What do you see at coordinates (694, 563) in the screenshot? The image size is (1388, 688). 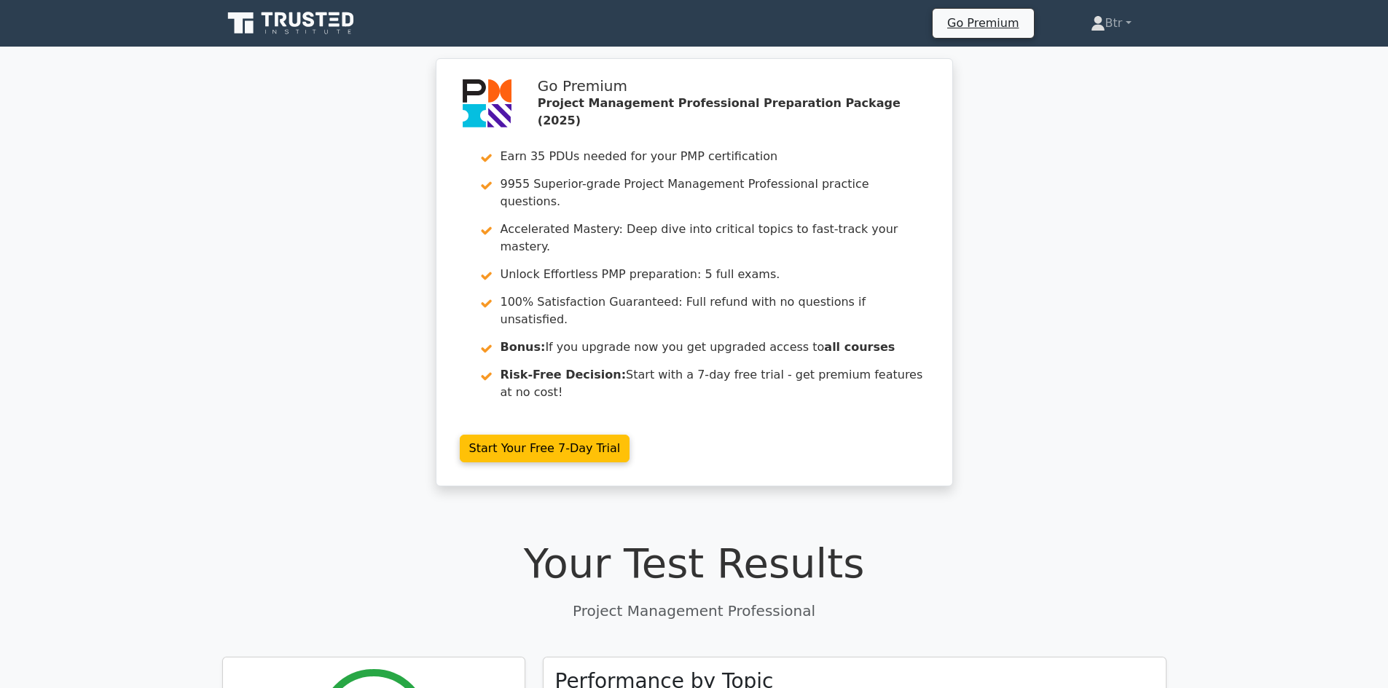 I see `h1: Your Test Results` at bounding box center [694, 563].